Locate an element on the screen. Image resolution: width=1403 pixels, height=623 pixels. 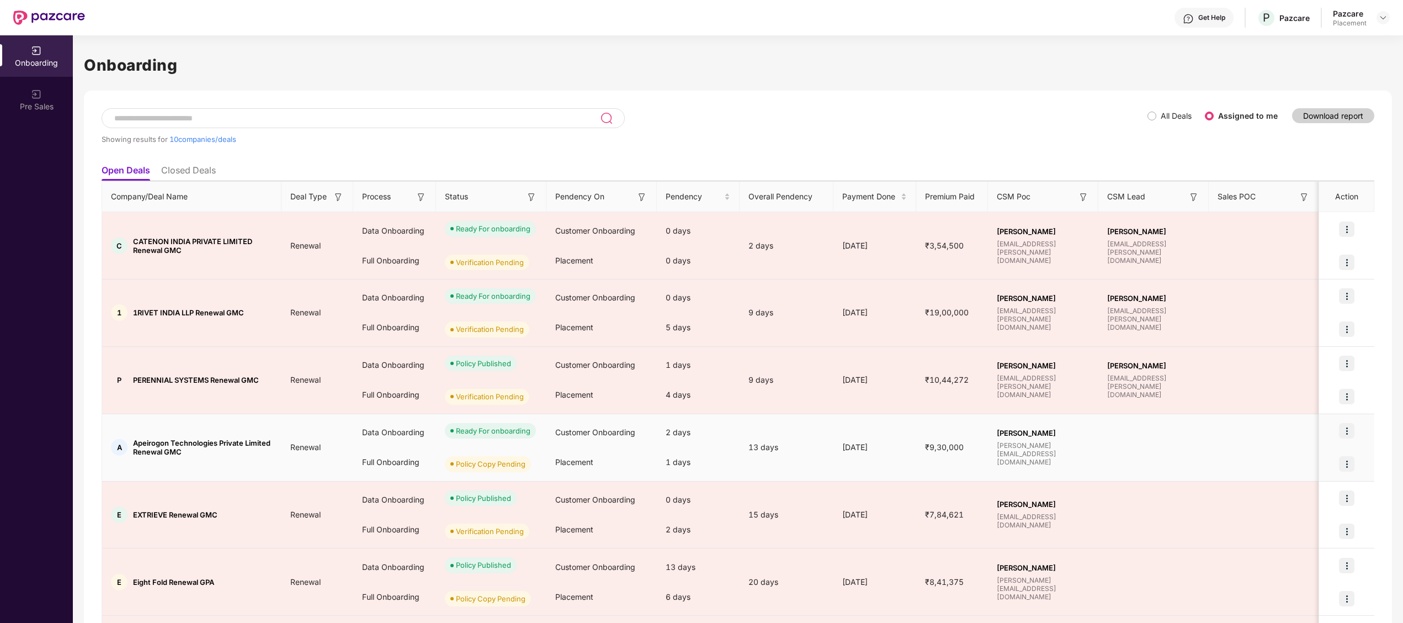
div: P is located at coordinates (119, 380).